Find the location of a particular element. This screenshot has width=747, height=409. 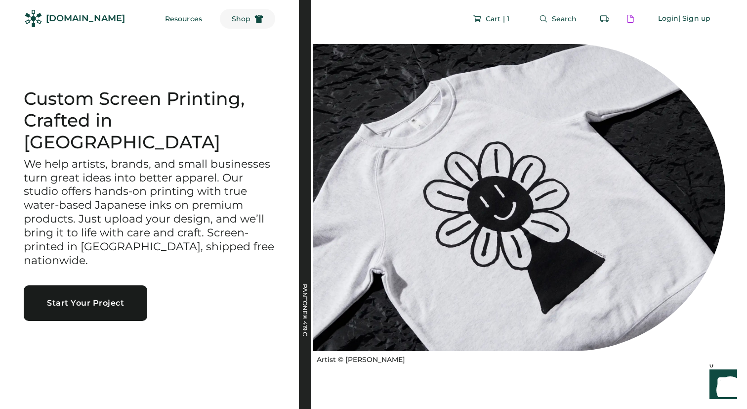

div: | Sign up is located at coordinates (694, 19).